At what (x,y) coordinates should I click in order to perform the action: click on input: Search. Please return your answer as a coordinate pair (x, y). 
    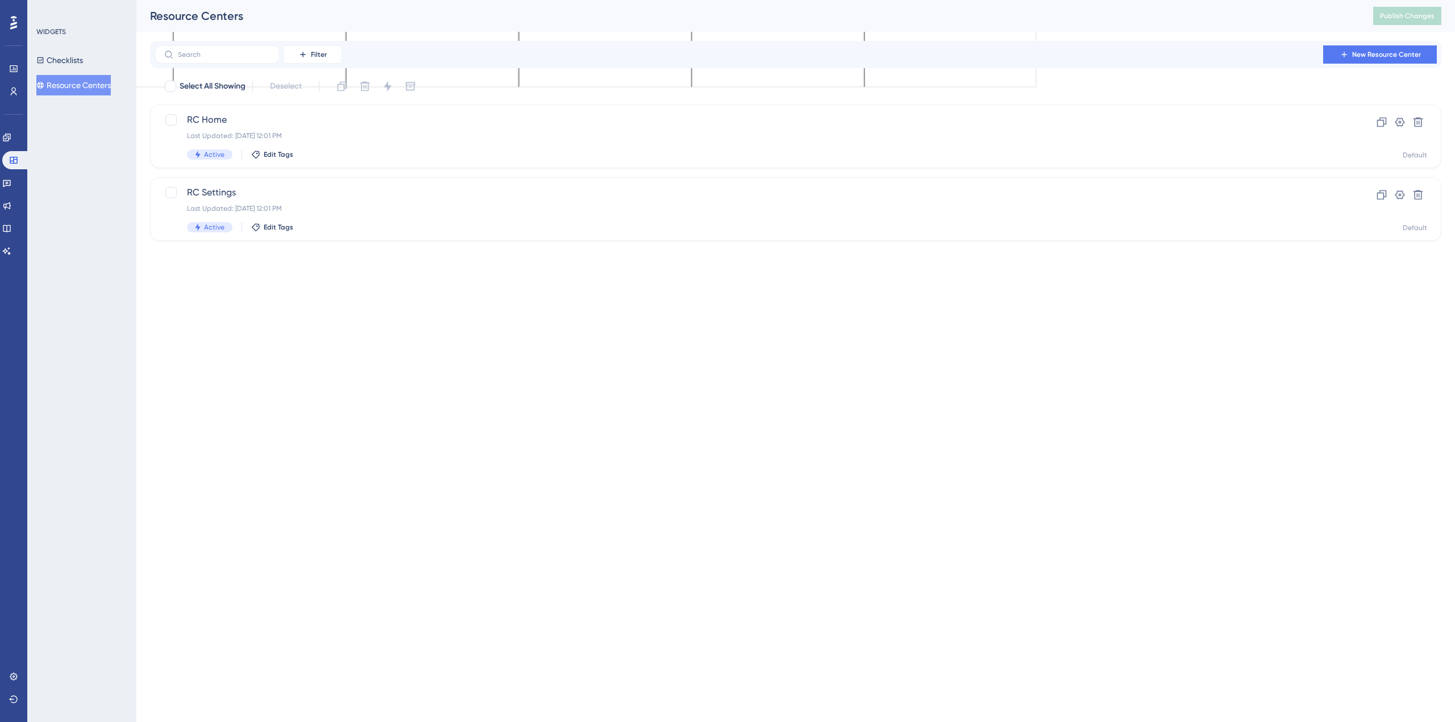
    Looking at the image, I should click on (224, 55).